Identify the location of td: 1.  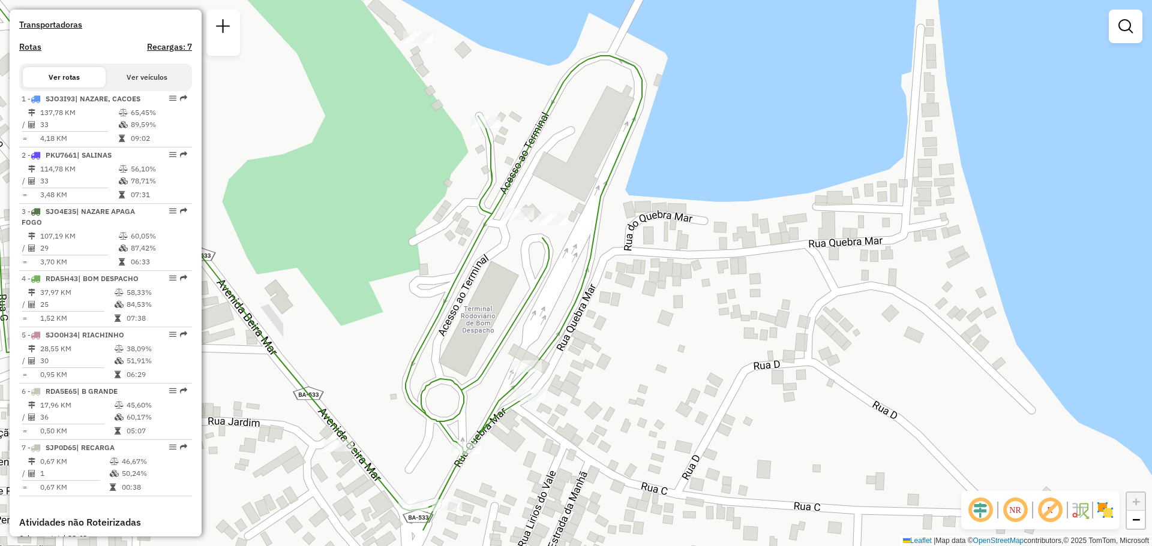
(74, 474).